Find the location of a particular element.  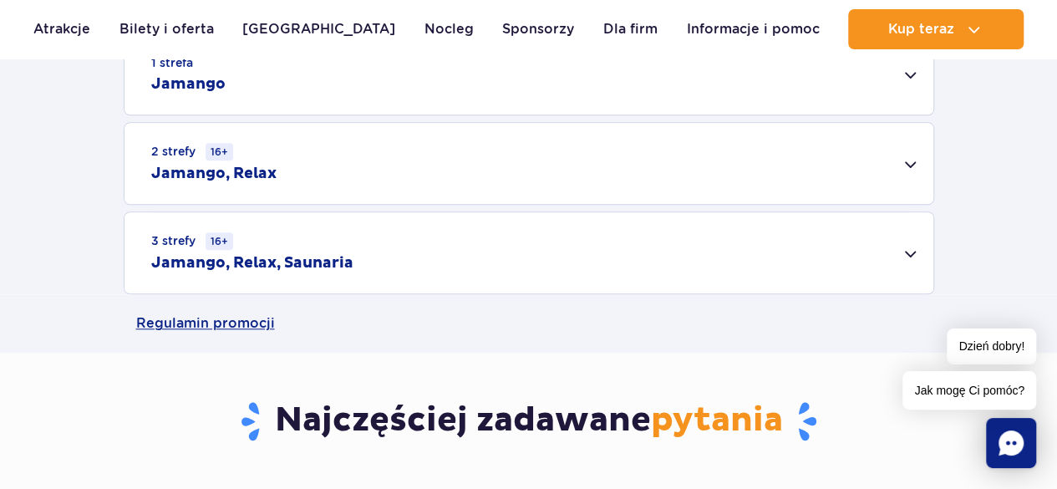

a: Regulamin promocji is located at coordinates (529, 323).